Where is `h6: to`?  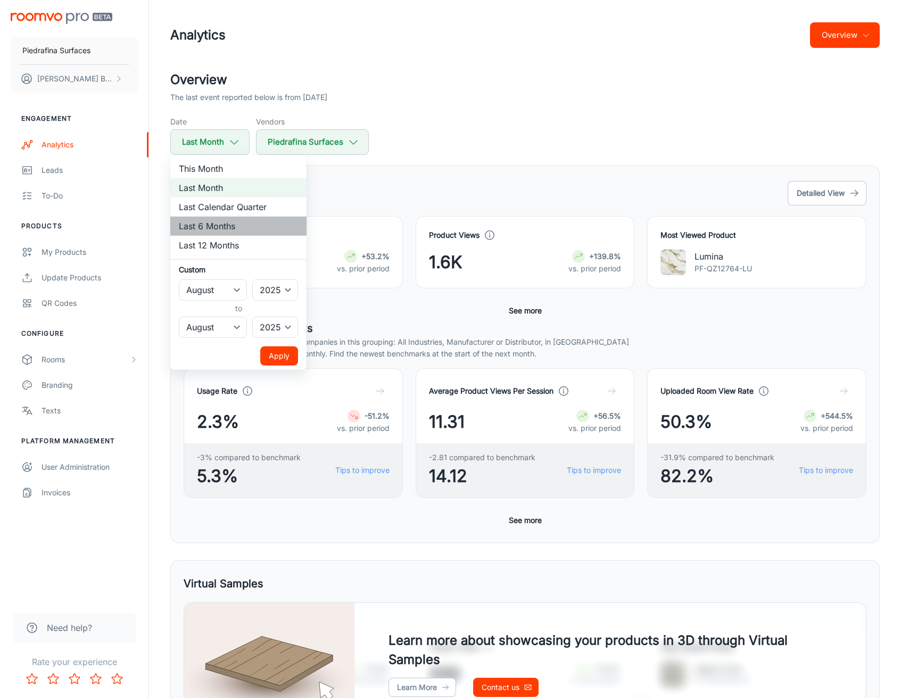 h6: to is located at coordinates (238, 309).